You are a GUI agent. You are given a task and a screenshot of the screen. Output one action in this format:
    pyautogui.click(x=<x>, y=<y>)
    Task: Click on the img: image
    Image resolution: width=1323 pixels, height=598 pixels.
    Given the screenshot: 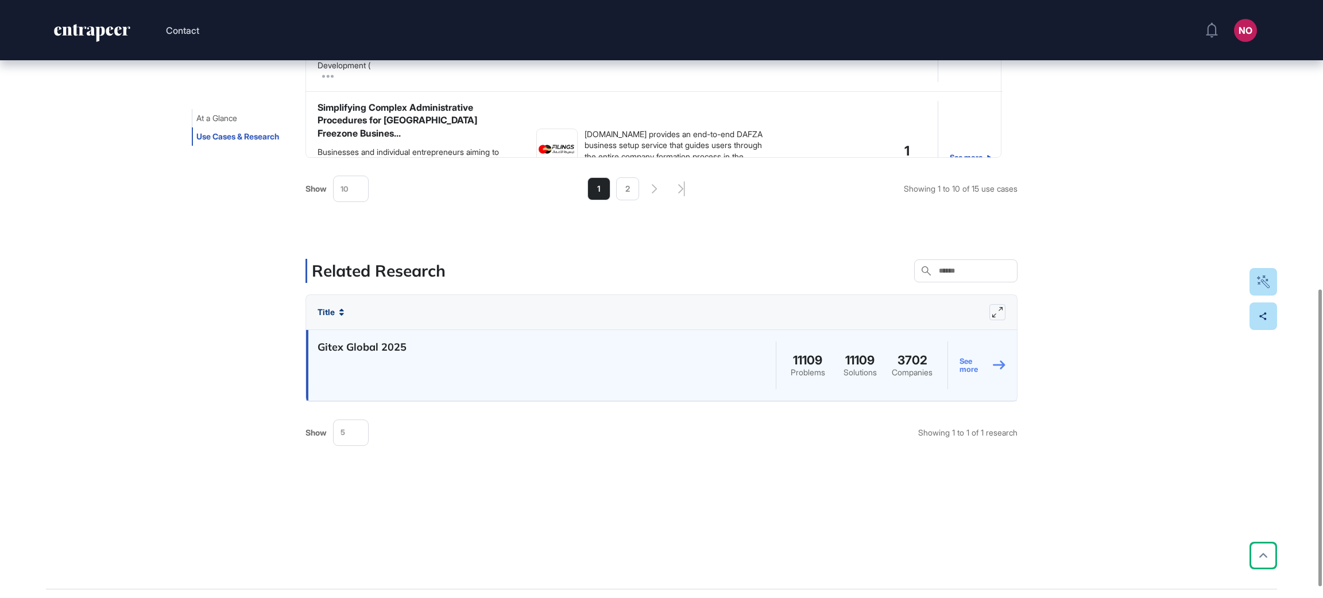 What is the action you would take?
    pyautogui.click(x=557, y=149)
    